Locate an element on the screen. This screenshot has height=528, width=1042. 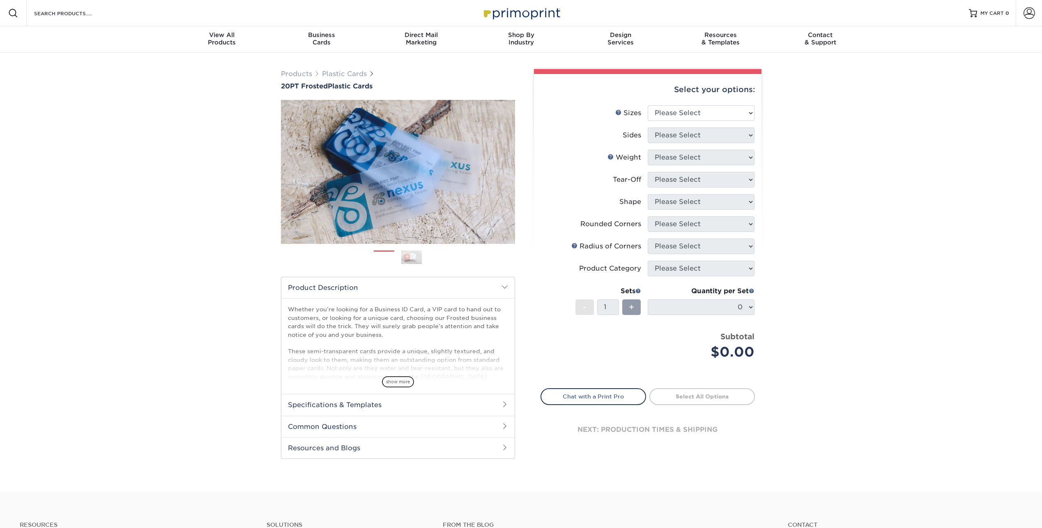
input: SEARCH PRODUCTS..... is located at coordinates (73, 13).